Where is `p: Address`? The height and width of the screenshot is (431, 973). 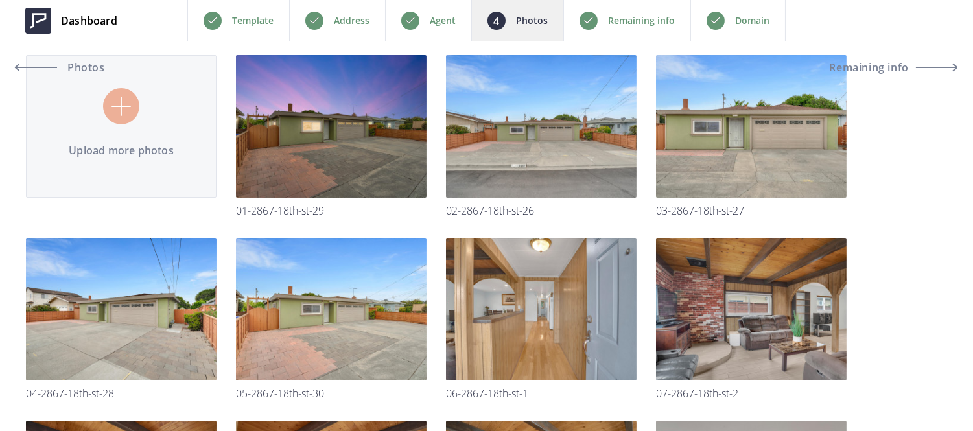
p: Address is located at coordinates (351, 21).